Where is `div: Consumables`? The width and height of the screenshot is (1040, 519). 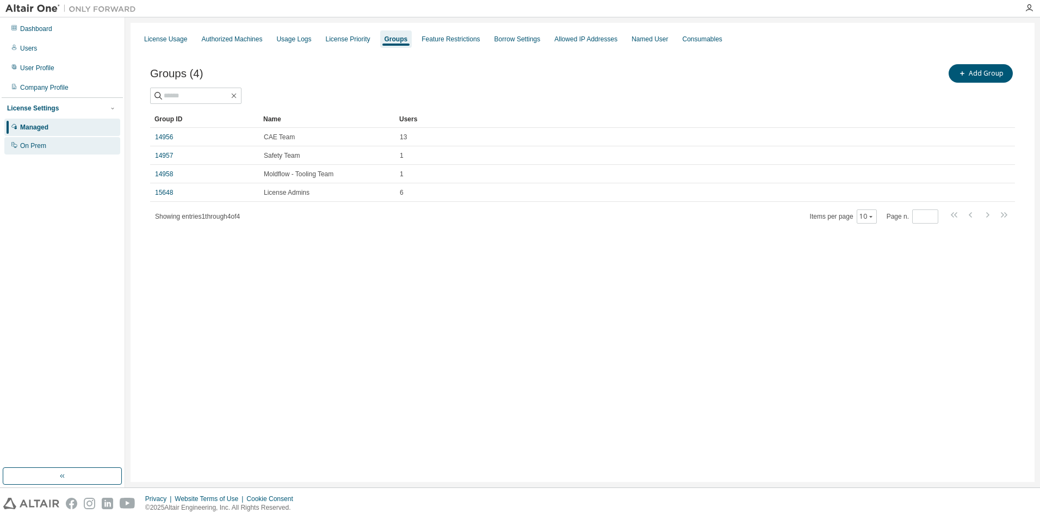
div: Consumables is located at coordinates (703, 39).